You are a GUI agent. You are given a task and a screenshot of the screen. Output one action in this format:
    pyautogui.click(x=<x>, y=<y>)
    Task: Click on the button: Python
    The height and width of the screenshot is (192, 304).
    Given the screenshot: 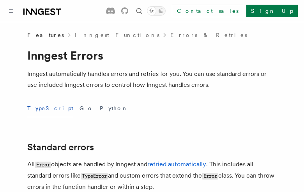 What is the action you would take?
    pyautogui.click(x=114, y=109)
    